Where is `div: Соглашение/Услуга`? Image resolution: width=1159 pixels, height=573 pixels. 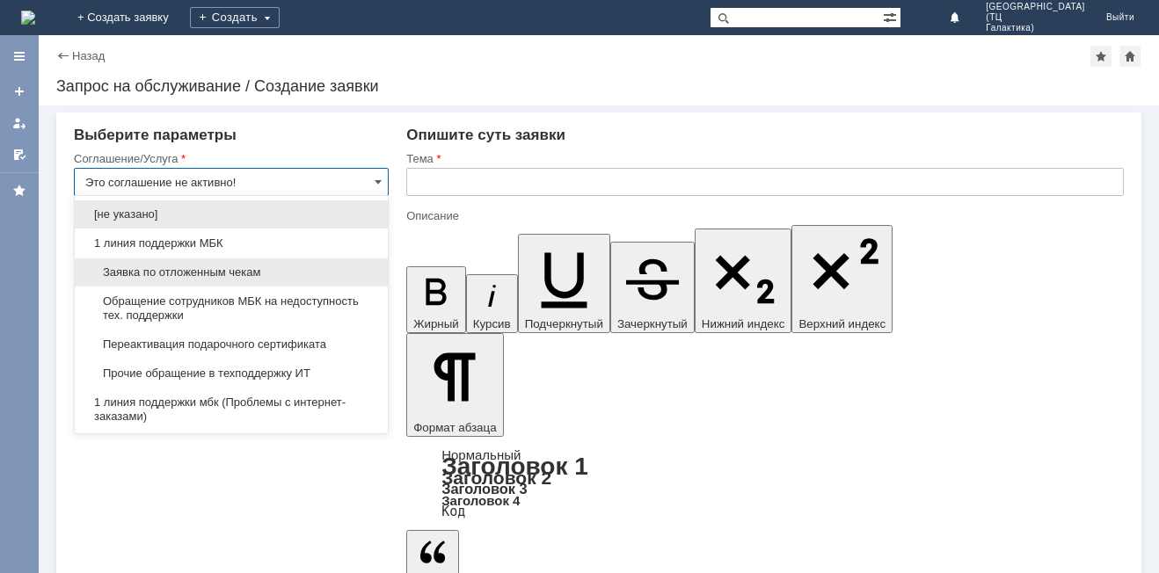
div: Соглашение/Услуга is located at coordinates (230, 158).